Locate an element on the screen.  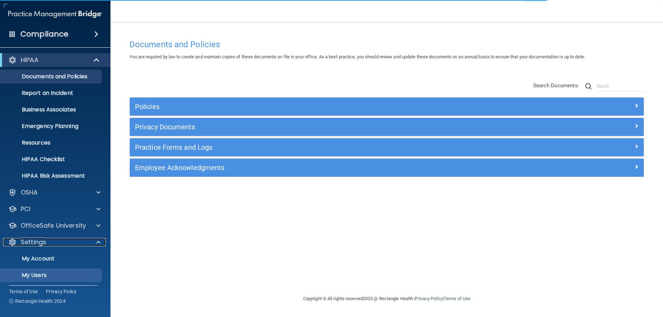
a: OfficeSafe University is located at coordinates (54, 226).